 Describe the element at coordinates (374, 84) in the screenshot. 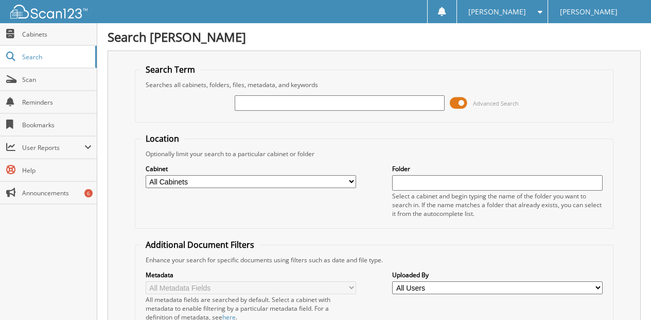

I see `div: Searches all cabinets, folders, files, metadata, and keywords` at that location.